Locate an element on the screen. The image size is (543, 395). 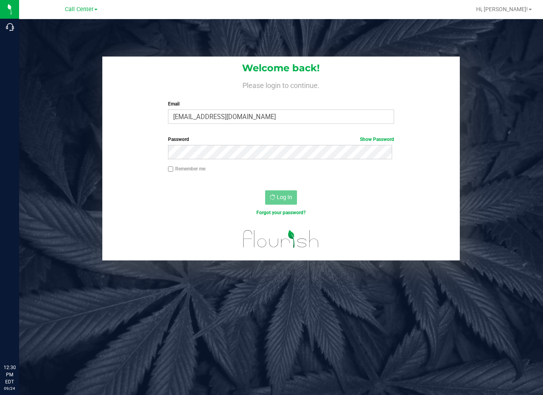
label: Remember me is located at coordinates (187, 169).